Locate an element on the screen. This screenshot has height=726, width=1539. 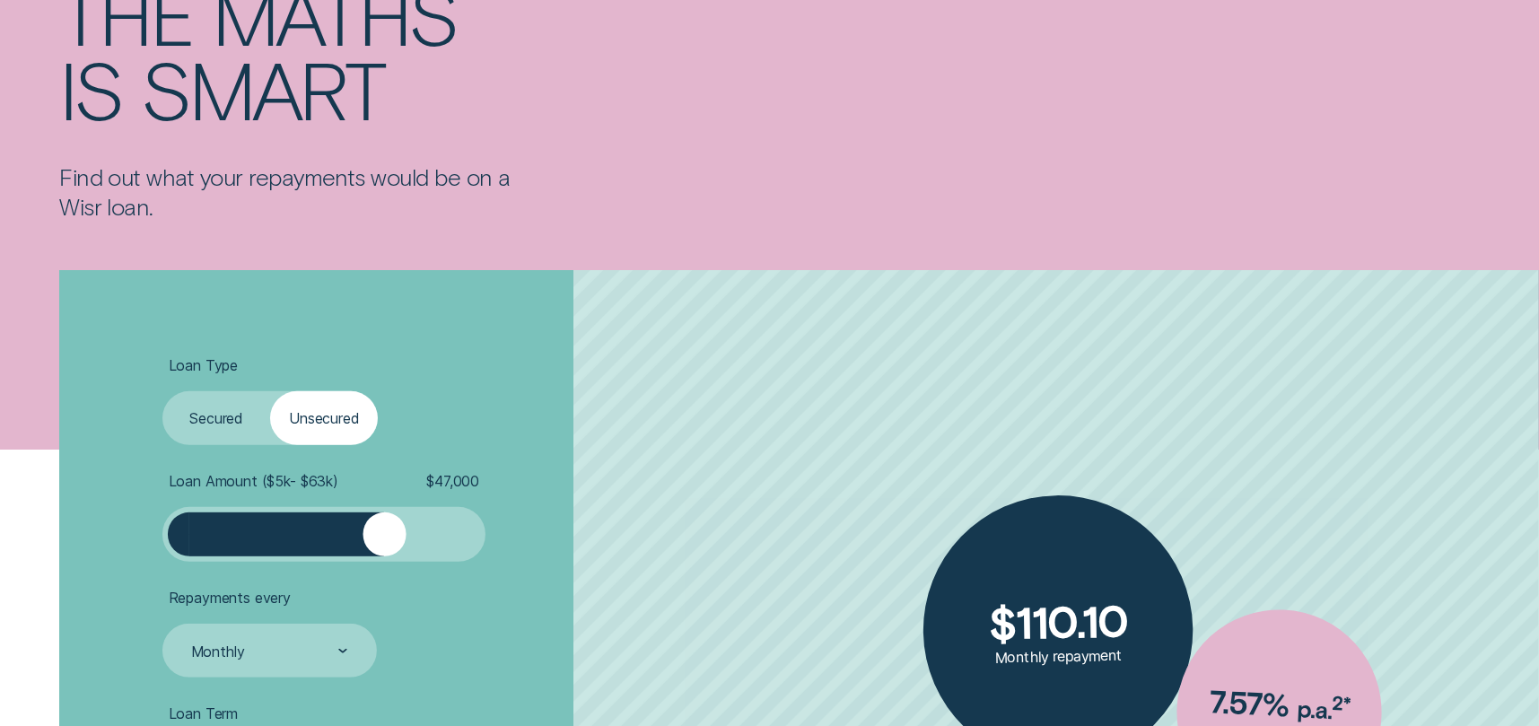
div: is is located at coordinates (91, 89).